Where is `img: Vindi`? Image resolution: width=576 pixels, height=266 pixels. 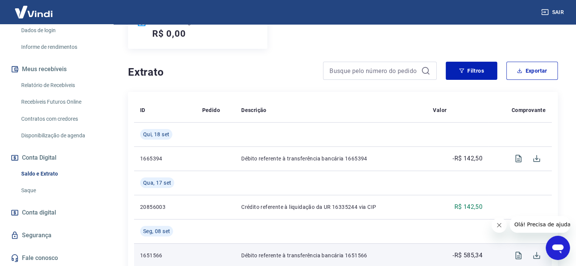
img: Vindi is located at coordinates (34, 12).